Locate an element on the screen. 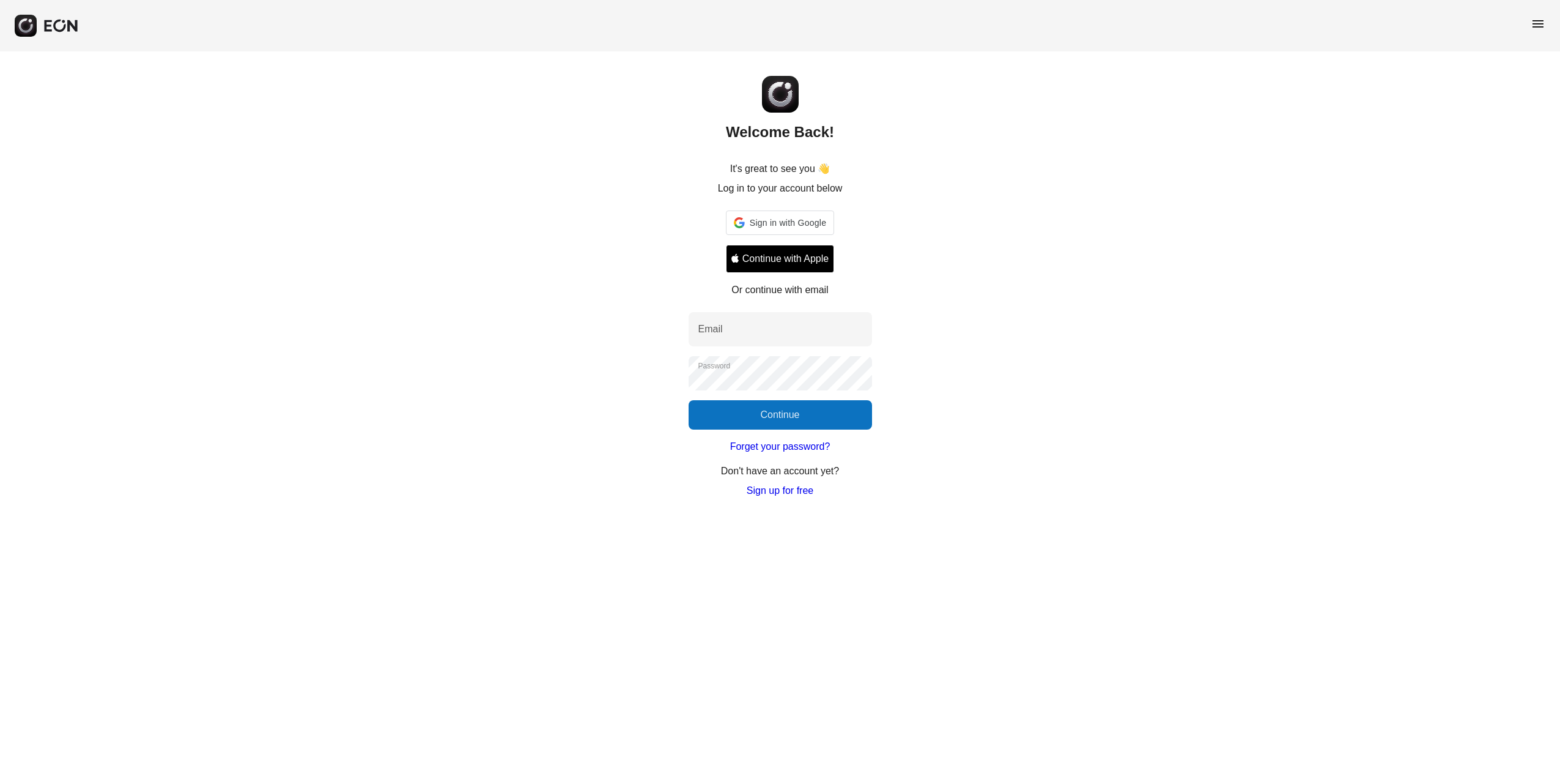 The image size is (1560, 765). a: Forget your password? is located at coordinates (780, 446).